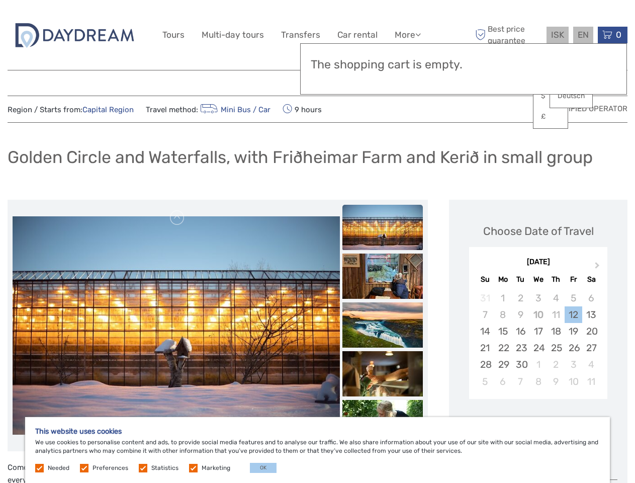  Describe the element at coordinates (573, 381) in the screenshot. I see `div: Choose Friday, October 10th, 2025` at that location.